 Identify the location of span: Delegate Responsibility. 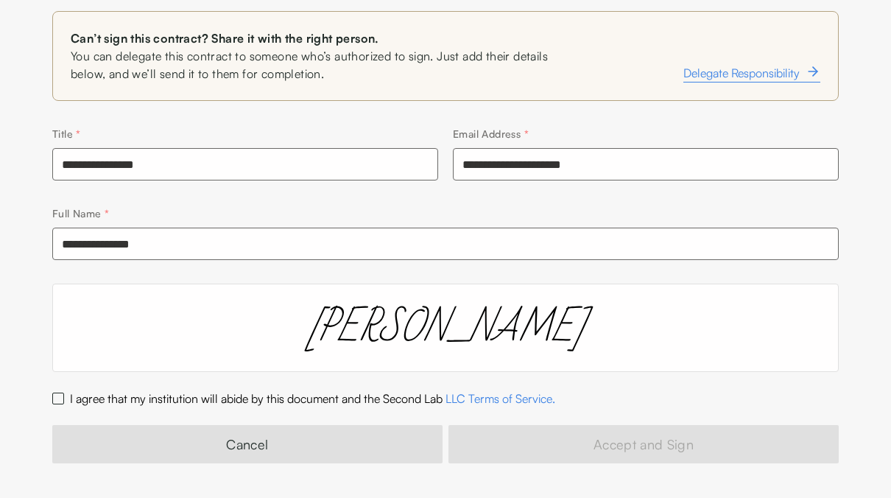
(741, 73).